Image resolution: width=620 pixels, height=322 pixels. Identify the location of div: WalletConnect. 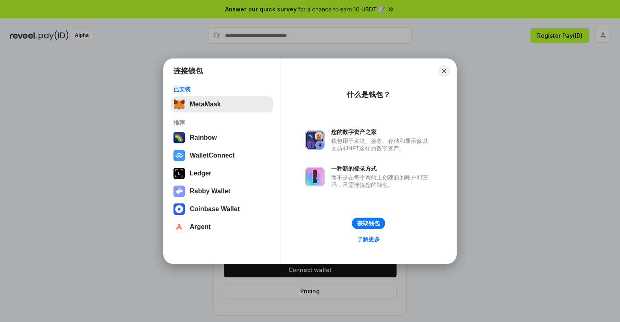
(212, 156).